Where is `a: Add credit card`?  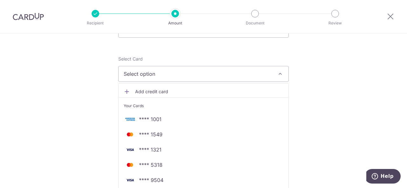 a: Add credit card is located at coordinates (203, 92).